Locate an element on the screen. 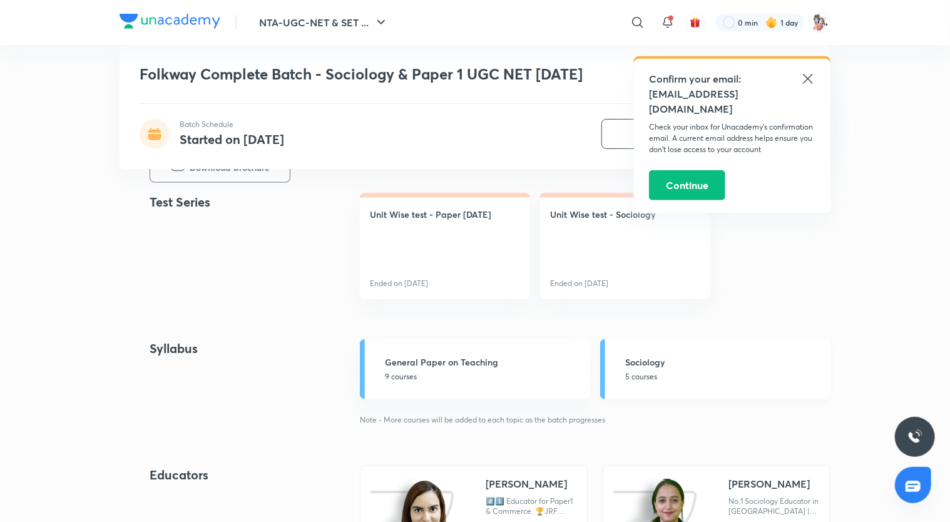 Image resolution: width=950 pixels, height=522 pixels. img: ttu is located at coordinates (915, 437).